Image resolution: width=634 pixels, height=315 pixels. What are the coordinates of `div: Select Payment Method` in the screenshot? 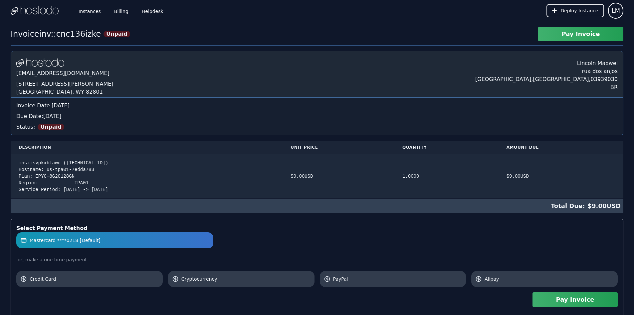 It's located at (317, 228).